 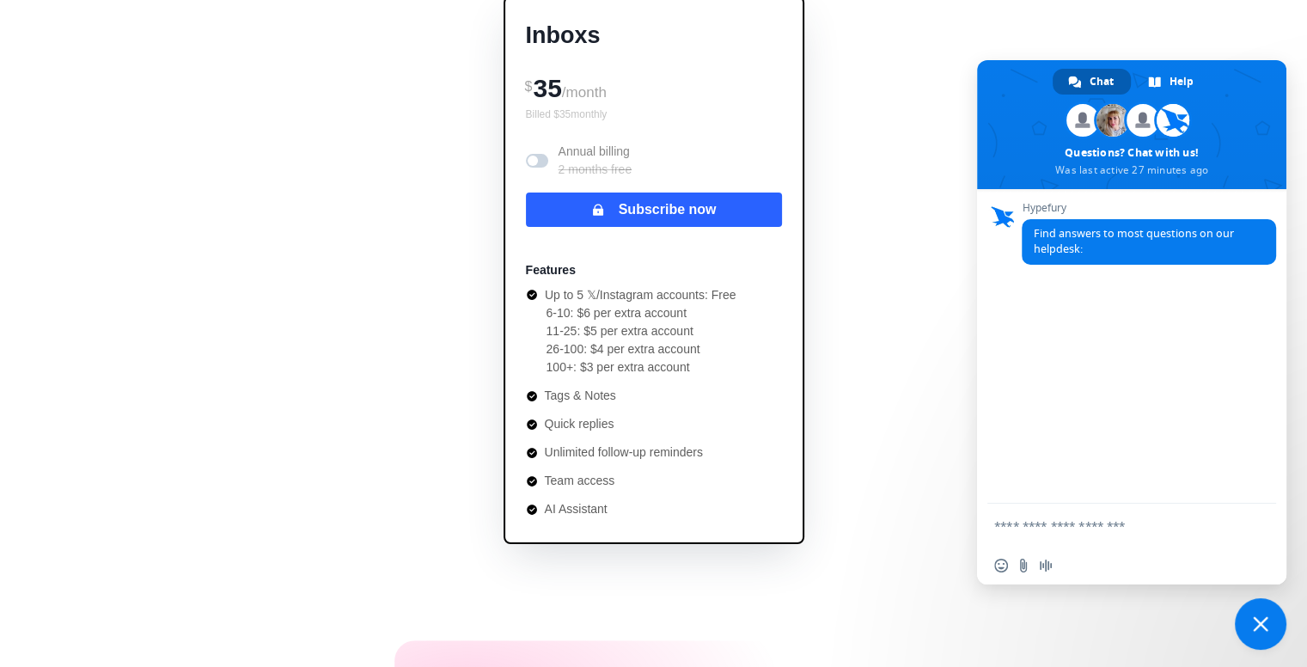 What do you see at coordinates (1091, 82) in the screenshot?
I see `a: Chat` at bounding box center [1091, 82].